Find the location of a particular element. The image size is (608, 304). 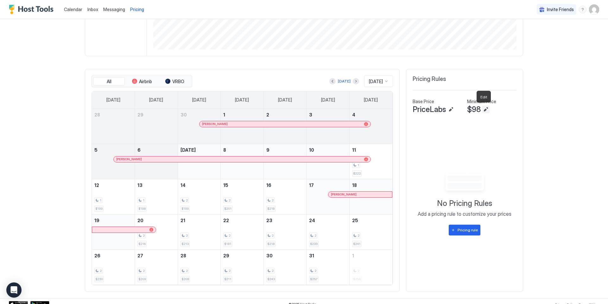

span: 11 is located at coordinates (354, 150).